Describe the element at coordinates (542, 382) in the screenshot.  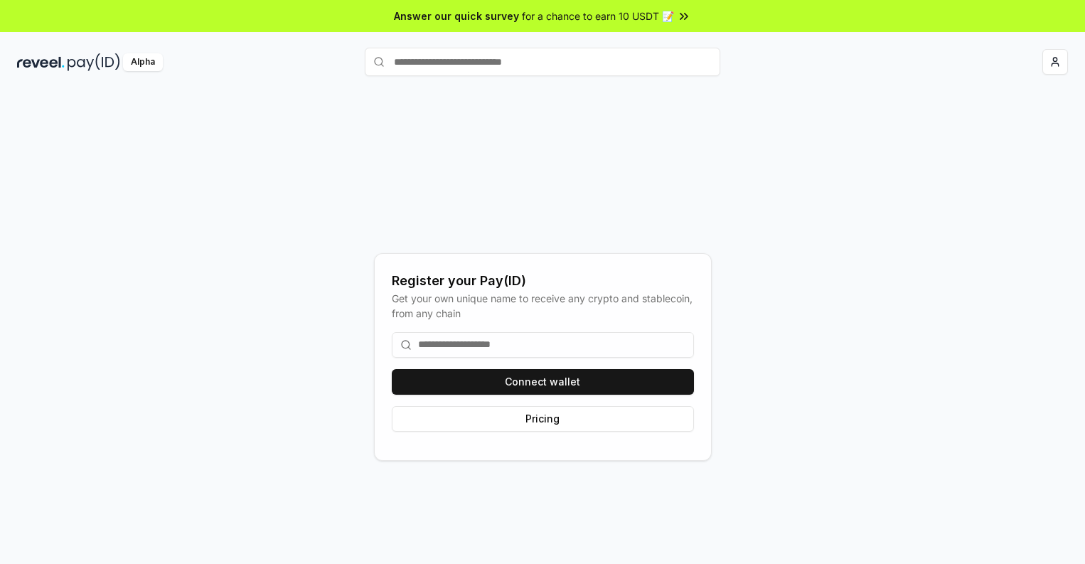
I see `button: Connect wallet` at that location.